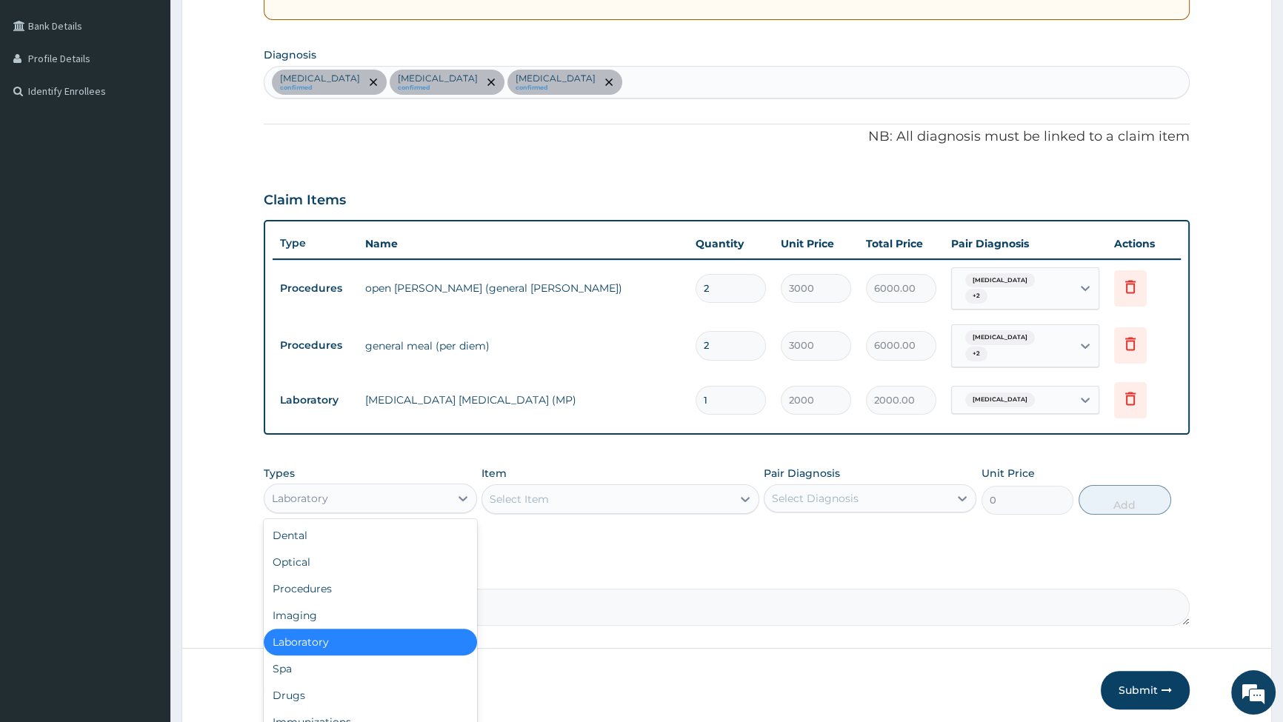 This screenshot has height=722, width=1283. What do you see at coordinates (519, 499) in the screenshot?
I see `div: Select Item` at bounding box center [519, 499].